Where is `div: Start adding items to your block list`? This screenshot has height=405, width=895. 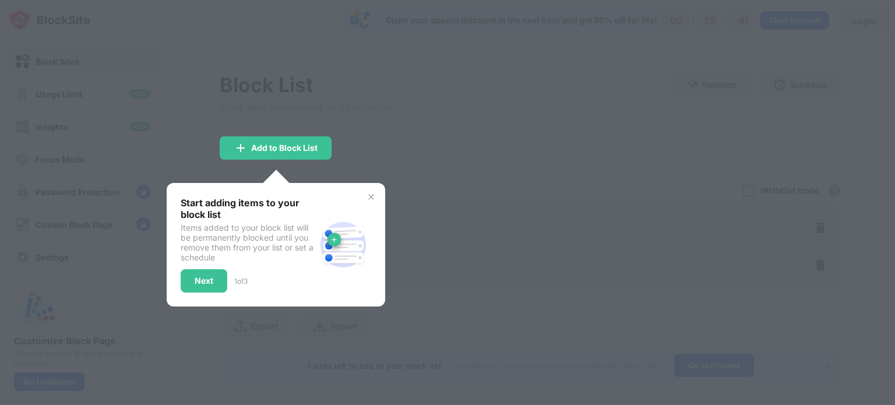
div: Start adding items to your block list is located at coordinates (248, 209).